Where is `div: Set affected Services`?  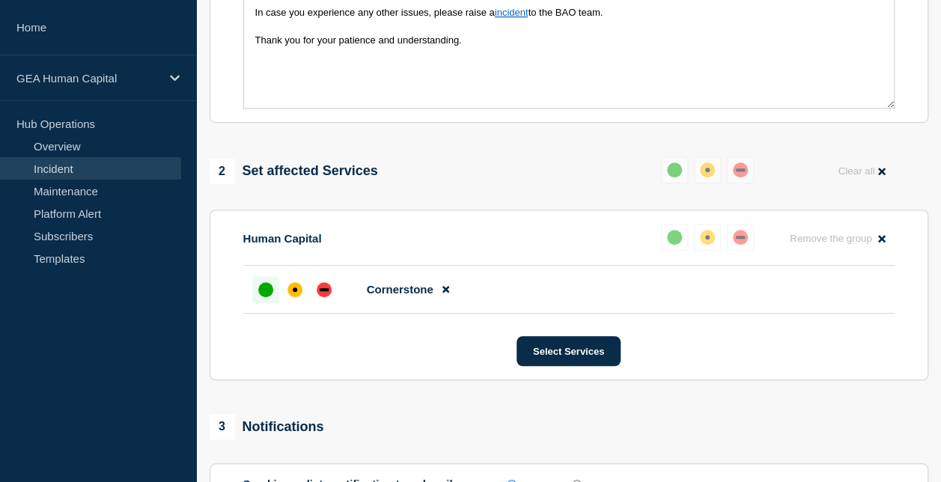 div: Set affected Services is located at coordinates (293, 171).